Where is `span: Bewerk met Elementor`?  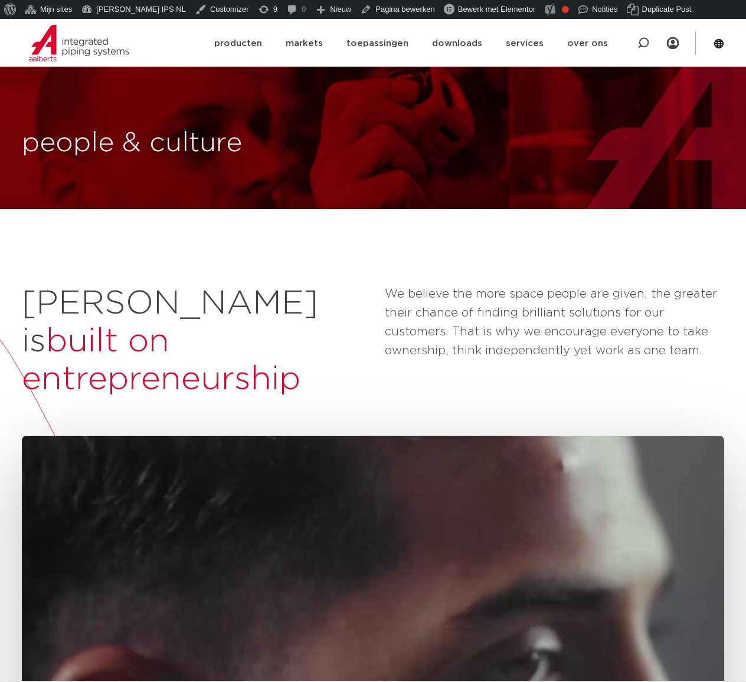 span: Bewerk met Elementor is located at coordinates (497, 9).